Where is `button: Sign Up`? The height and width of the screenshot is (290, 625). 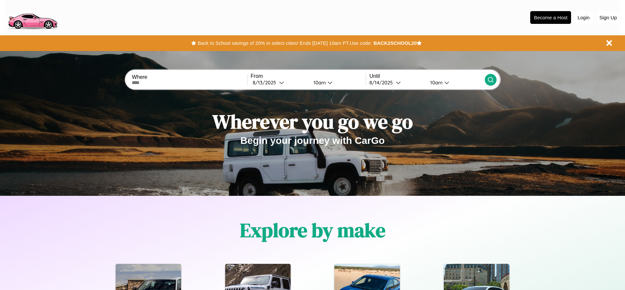 button: Sign Up is located at coordinates (608, 17).